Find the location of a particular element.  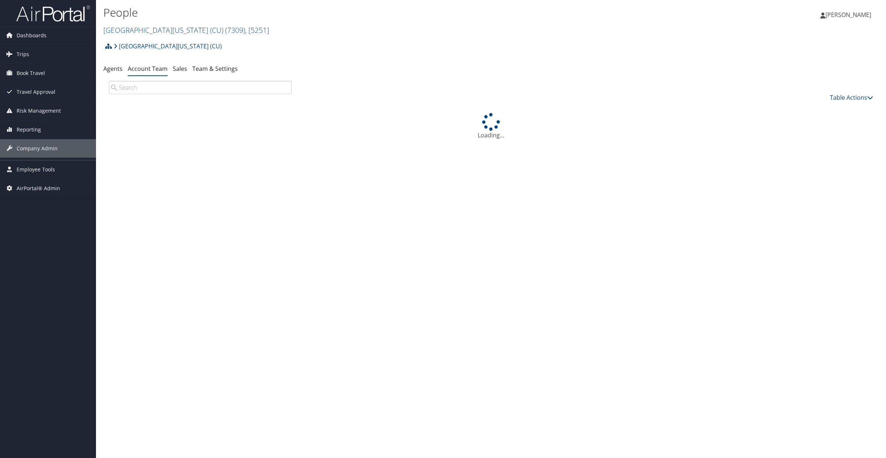

span: AirPortal® Admin is located at coordinates (38, 188).